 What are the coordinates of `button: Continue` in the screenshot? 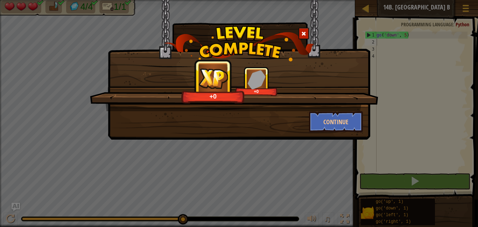 It's located at (336, 121).